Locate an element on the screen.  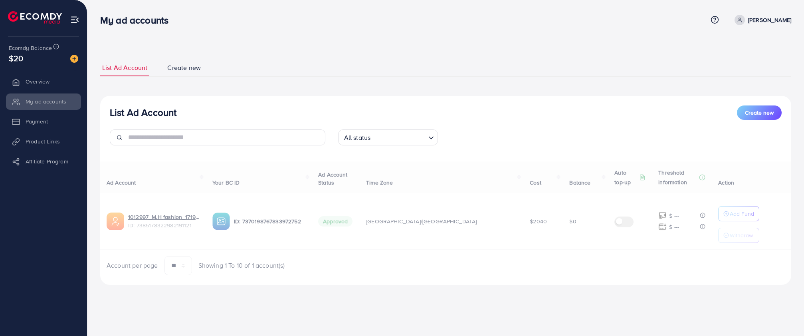
img: logo is located at coordinates (35, 17).